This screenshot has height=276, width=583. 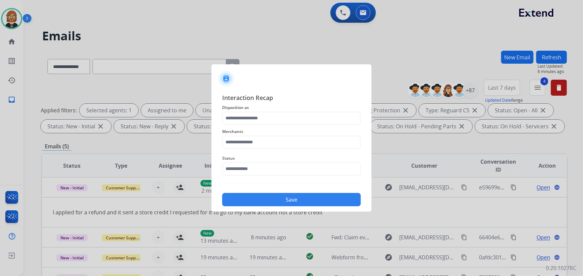 What do you see at coordinates (561, 268) in the screenshot?
I see `p: 0.20.1027RC` at bounding box center [561, 268].